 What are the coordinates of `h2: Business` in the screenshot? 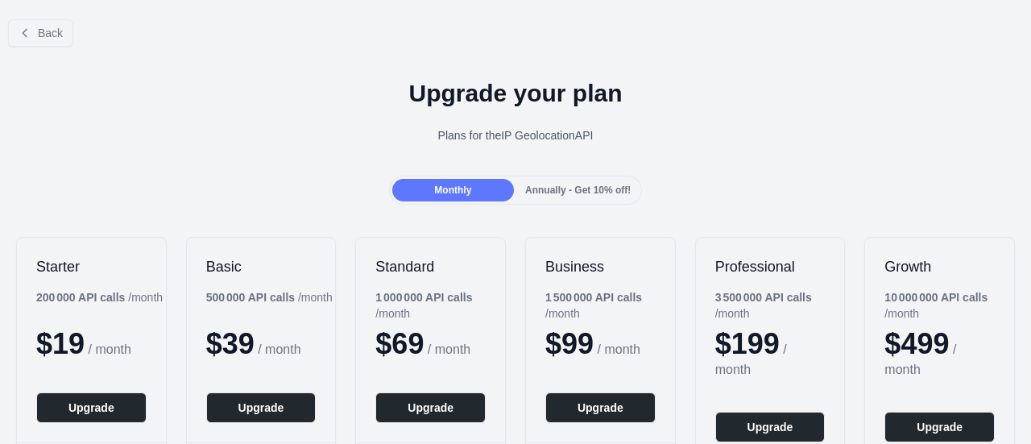 It's located at (600, 267).